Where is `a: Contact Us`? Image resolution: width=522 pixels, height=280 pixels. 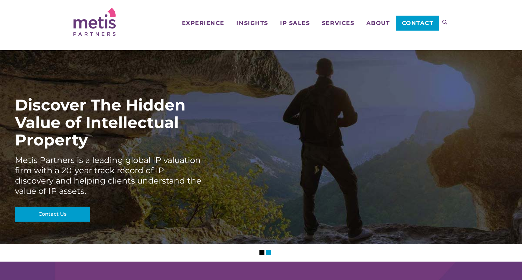 a: Contact Us is located at coordinates (52, 214).